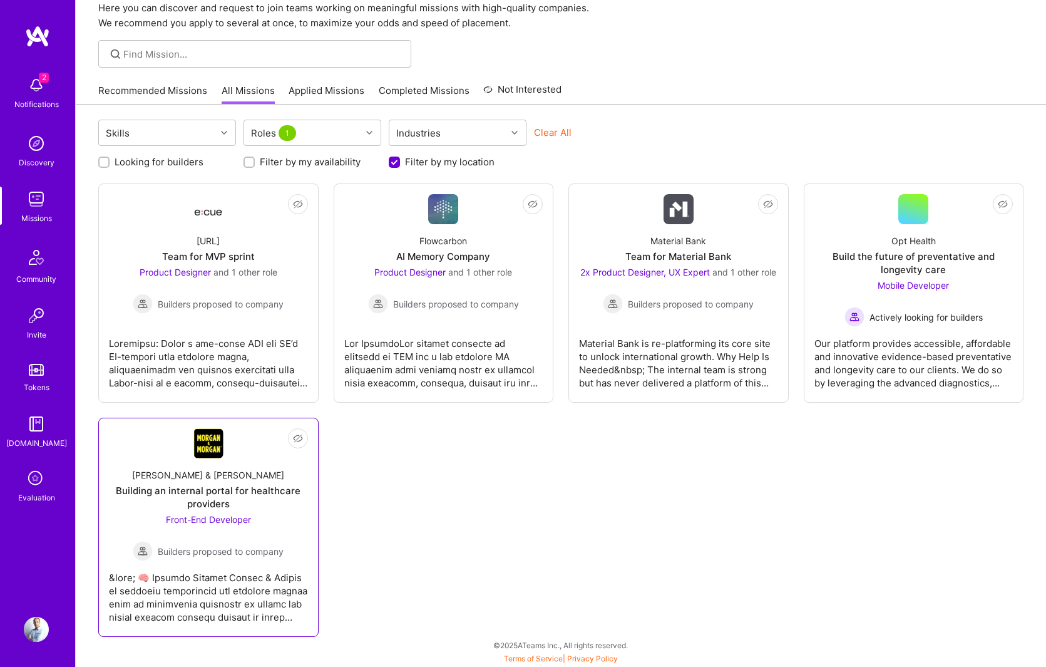  What do you see at coordinates (678, 240) in the screenshot?
I see `div: Material Bank` at bounding box center [678, 240].